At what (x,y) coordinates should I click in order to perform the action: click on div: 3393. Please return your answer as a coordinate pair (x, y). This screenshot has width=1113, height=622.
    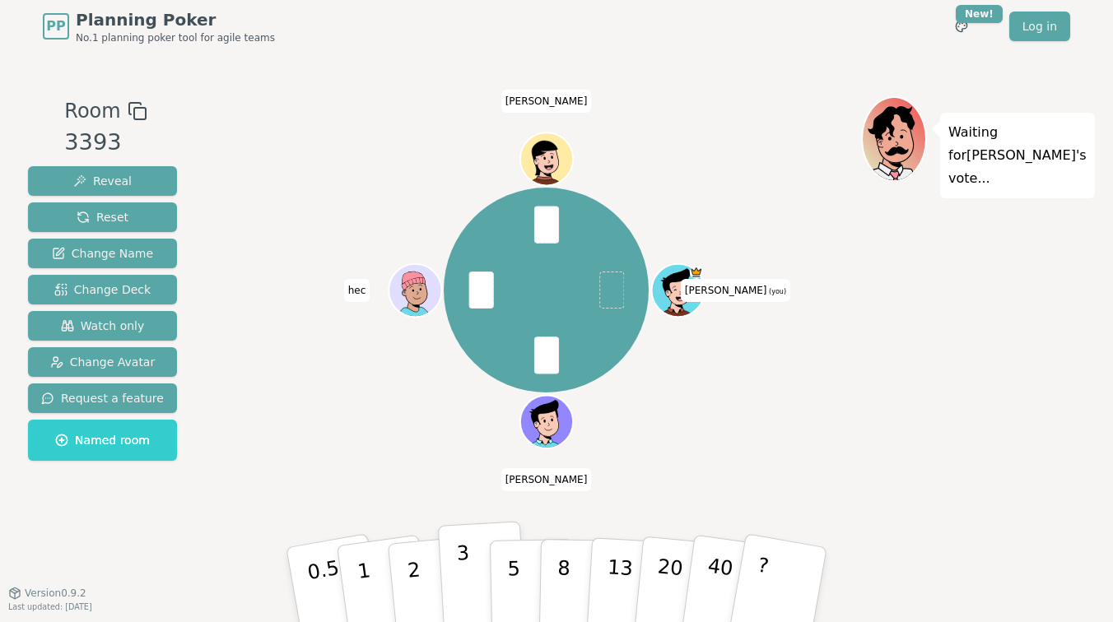
    Looking at the image, I should click on (105, 142).